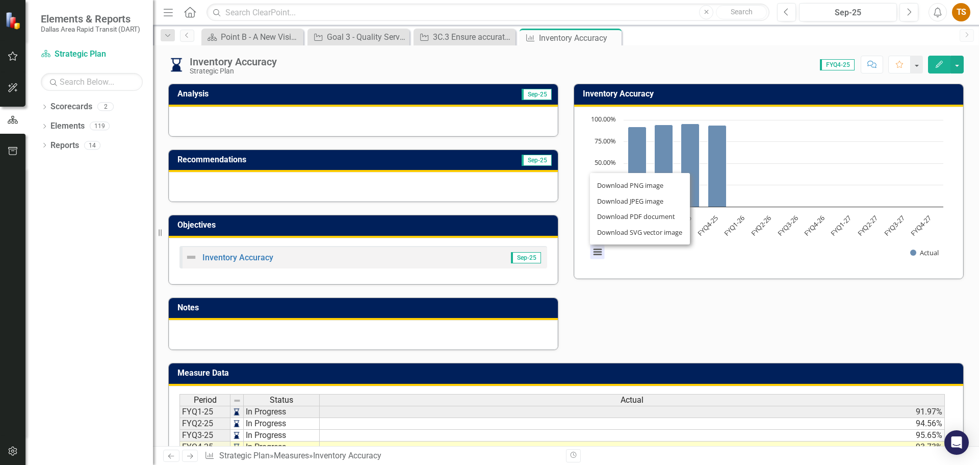  I want to click on div: Sep-25, so click(848, 13).